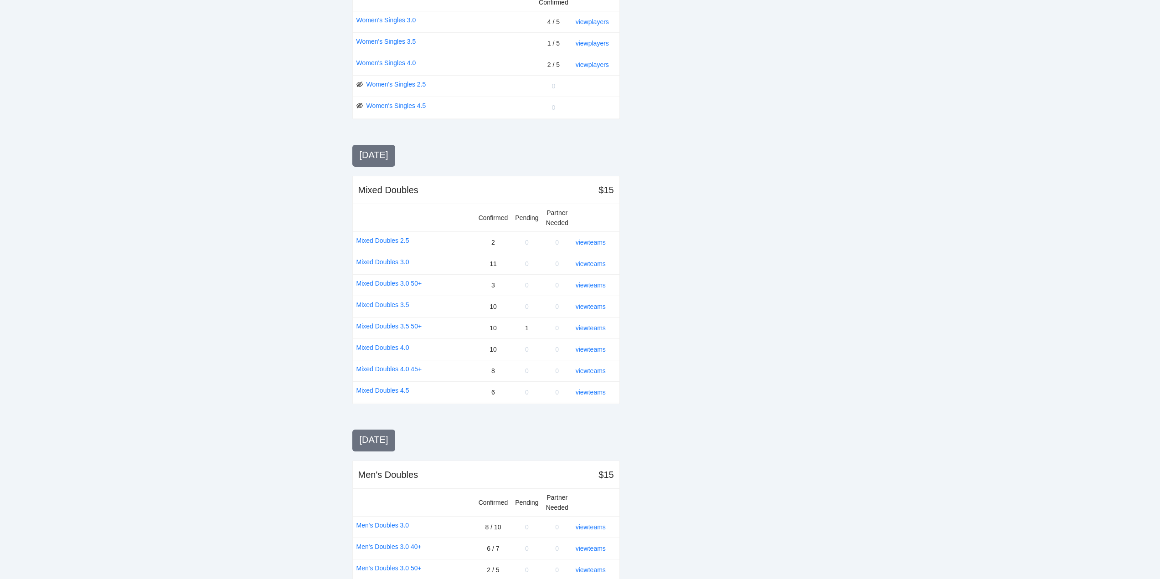 The width and height of the screenshot is (1160, 579). Describe the element at coordinates (383, 305) in the screenshot. I see `a: Mixed Doubles 3.5` at that location.